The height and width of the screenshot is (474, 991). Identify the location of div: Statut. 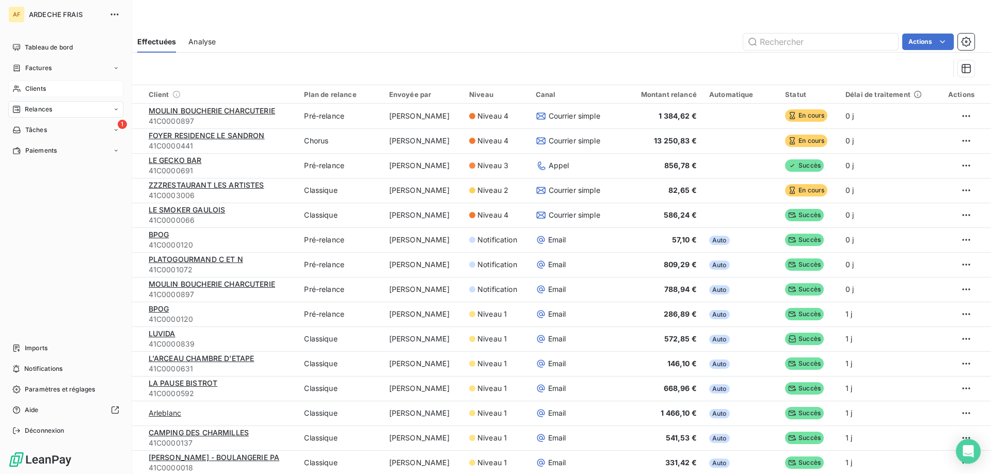
(809, 94).